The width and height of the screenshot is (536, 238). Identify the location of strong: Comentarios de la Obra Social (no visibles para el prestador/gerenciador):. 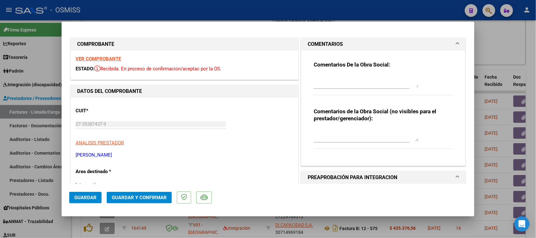
(375, 115).